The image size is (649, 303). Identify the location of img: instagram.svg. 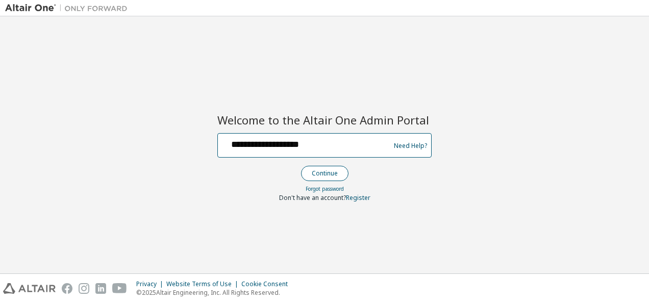
(84, 288).